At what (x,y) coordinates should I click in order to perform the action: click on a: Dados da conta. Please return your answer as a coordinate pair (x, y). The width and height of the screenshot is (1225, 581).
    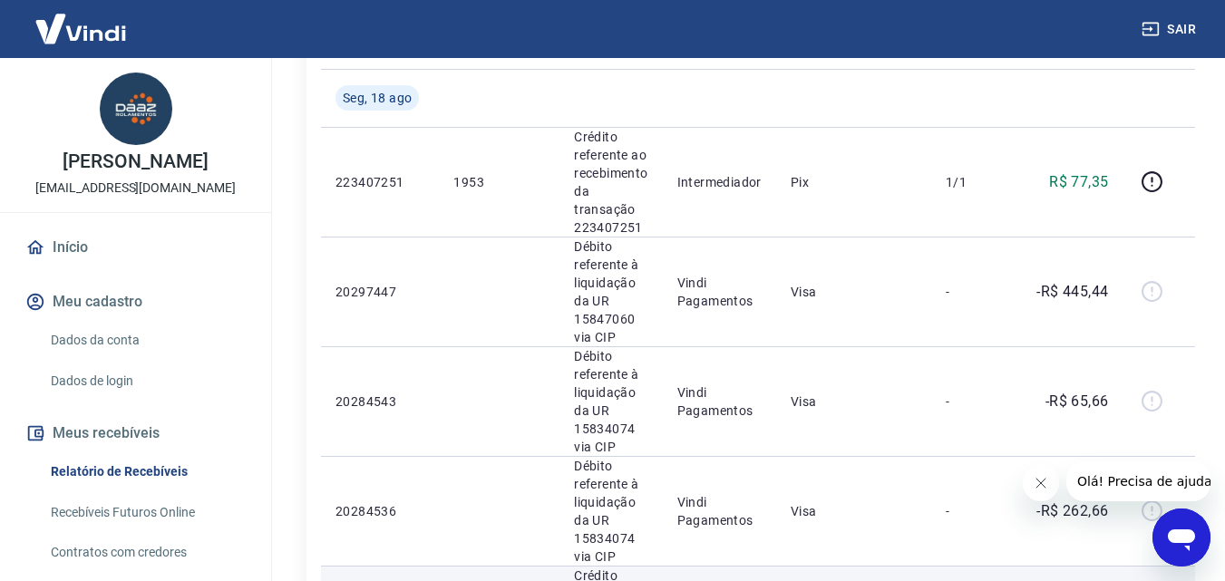
    Looking at the image, I should click on (146, 340).